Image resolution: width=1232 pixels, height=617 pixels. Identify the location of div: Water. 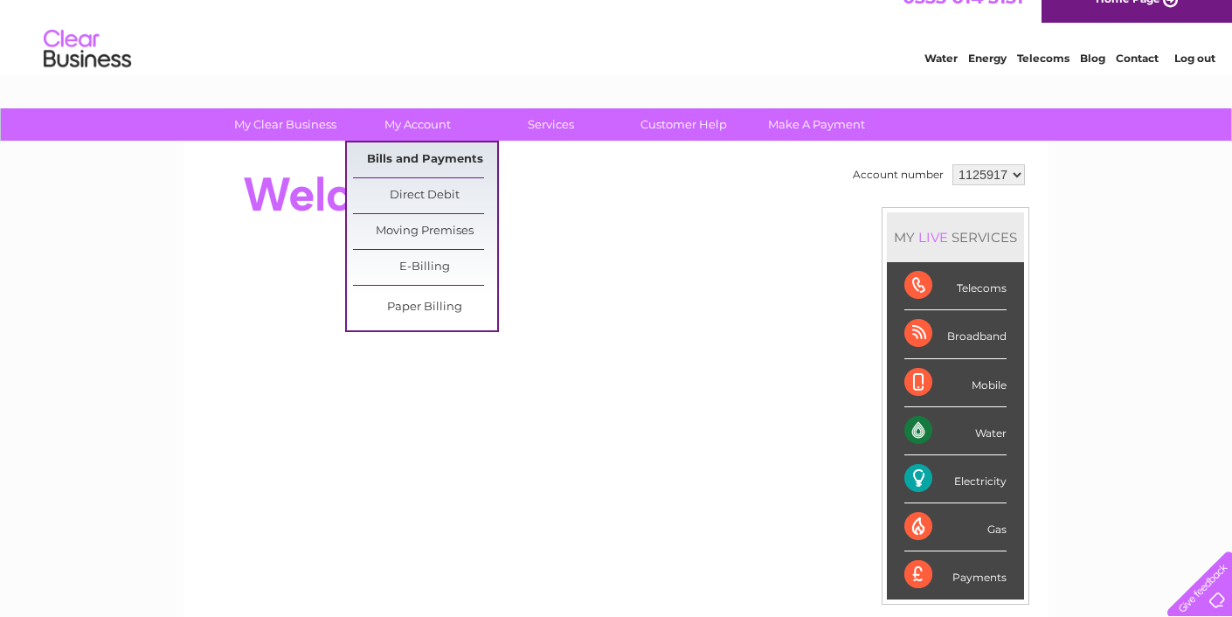
(955, 431).